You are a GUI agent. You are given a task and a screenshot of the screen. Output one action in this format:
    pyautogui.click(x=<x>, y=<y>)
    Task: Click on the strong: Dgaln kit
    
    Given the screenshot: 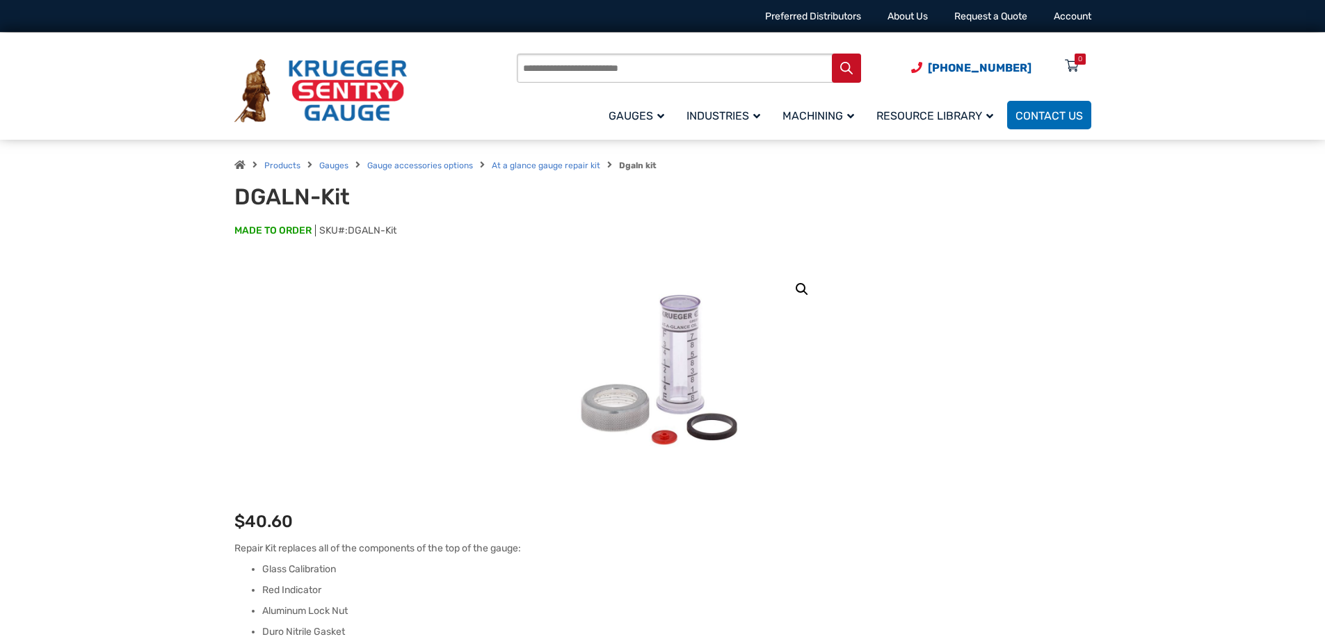 What is the action you would take?
    pyautogui.click(x=638, y=165)
    